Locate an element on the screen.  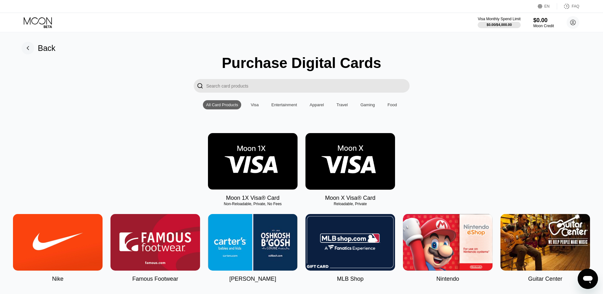
div: Moon X Visa® Card is located at coordinates (350, 198).